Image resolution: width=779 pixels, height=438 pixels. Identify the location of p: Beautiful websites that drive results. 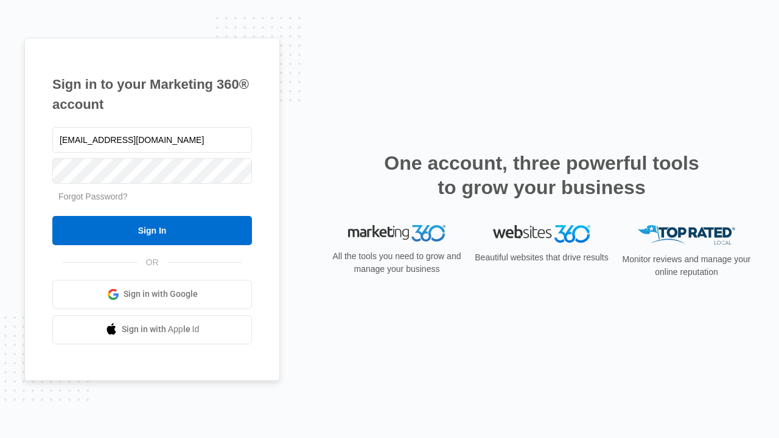
(541, 257).